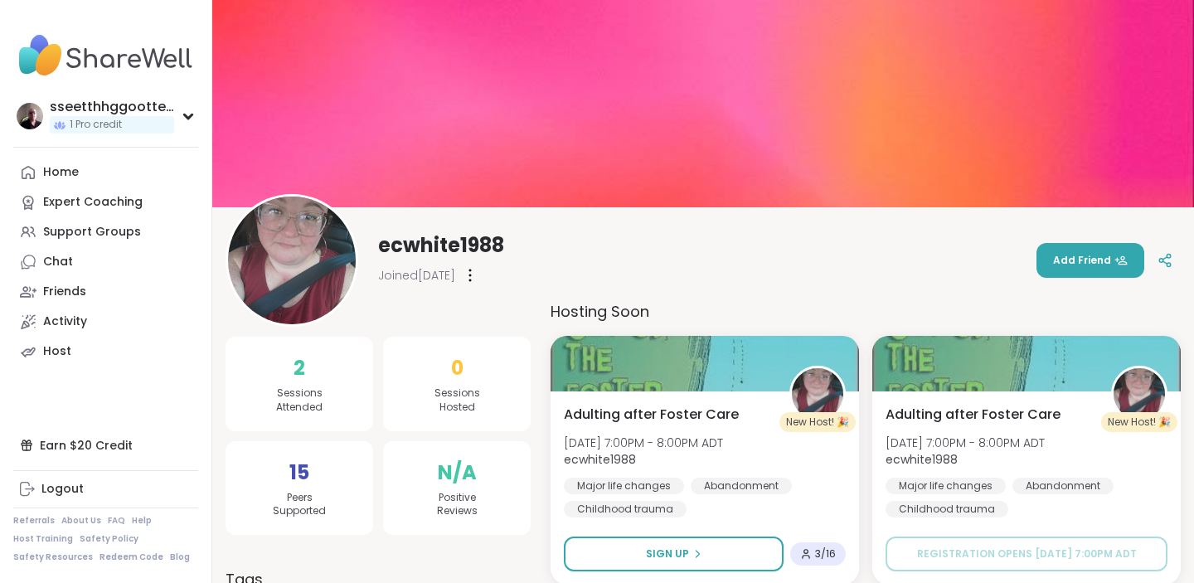 This screenshot has width=1194, height=583. I want to click on a: Home, so click(105, 172).